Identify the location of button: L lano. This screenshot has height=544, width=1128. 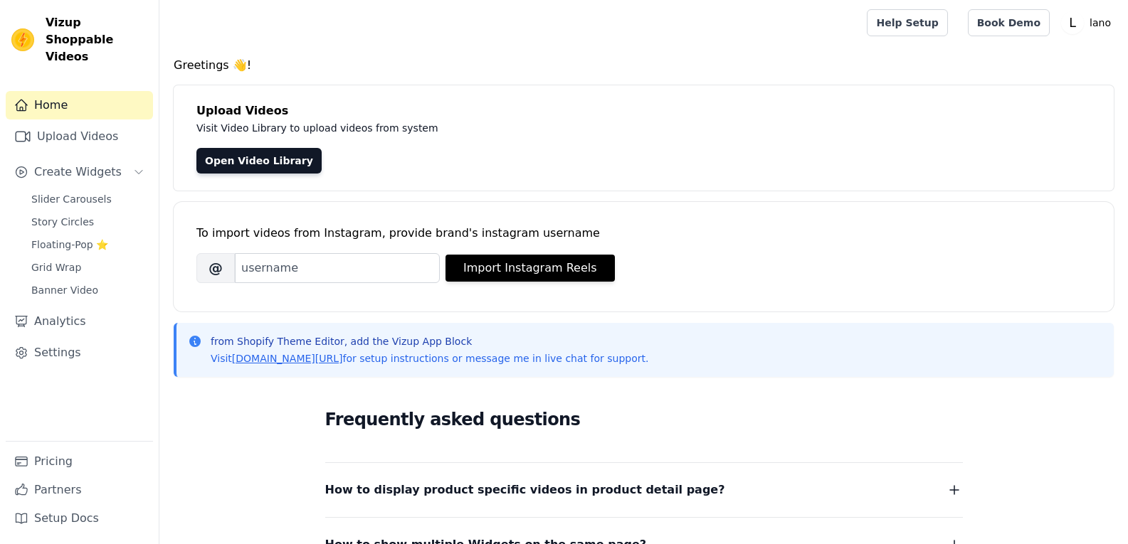
(1089, 23).